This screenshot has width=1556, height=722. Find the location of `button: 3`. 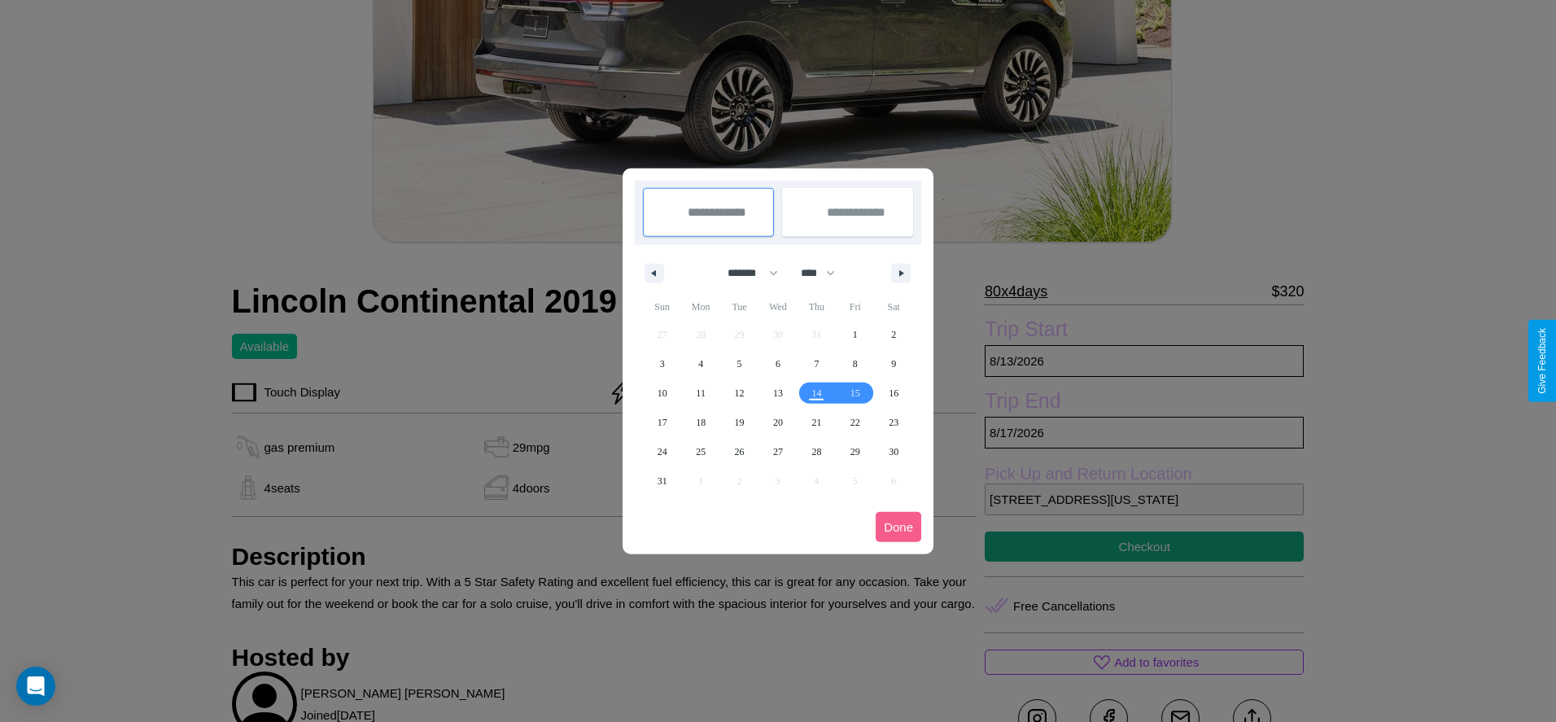

button: 3 is located at coordinates (662, 364).